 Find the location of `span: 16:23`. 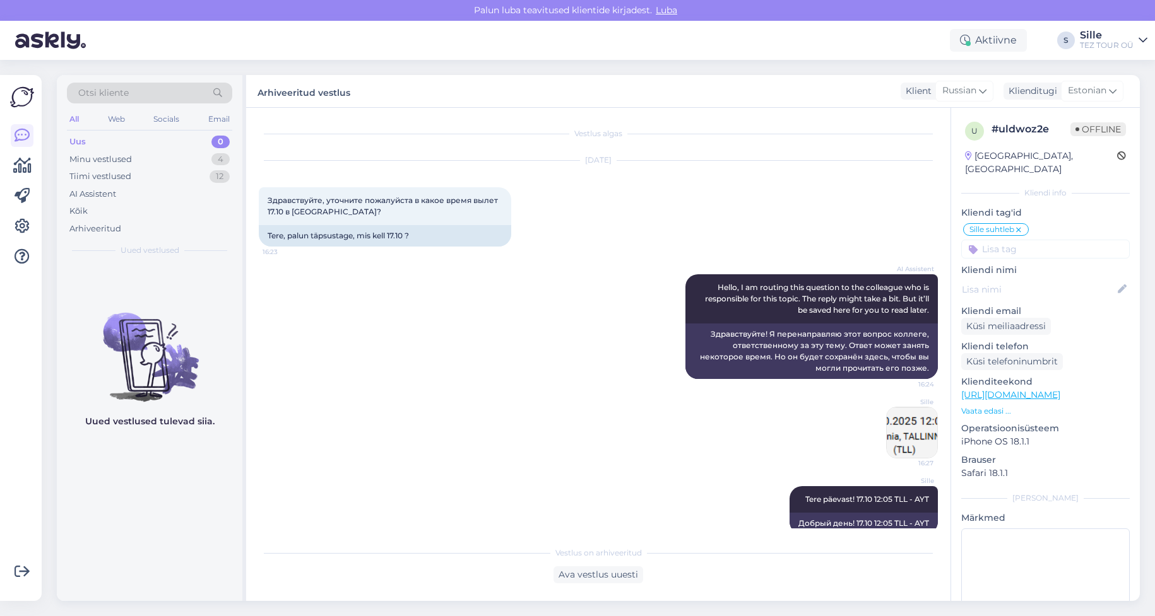

span: 16:23 is located at coordinates (286, 252).